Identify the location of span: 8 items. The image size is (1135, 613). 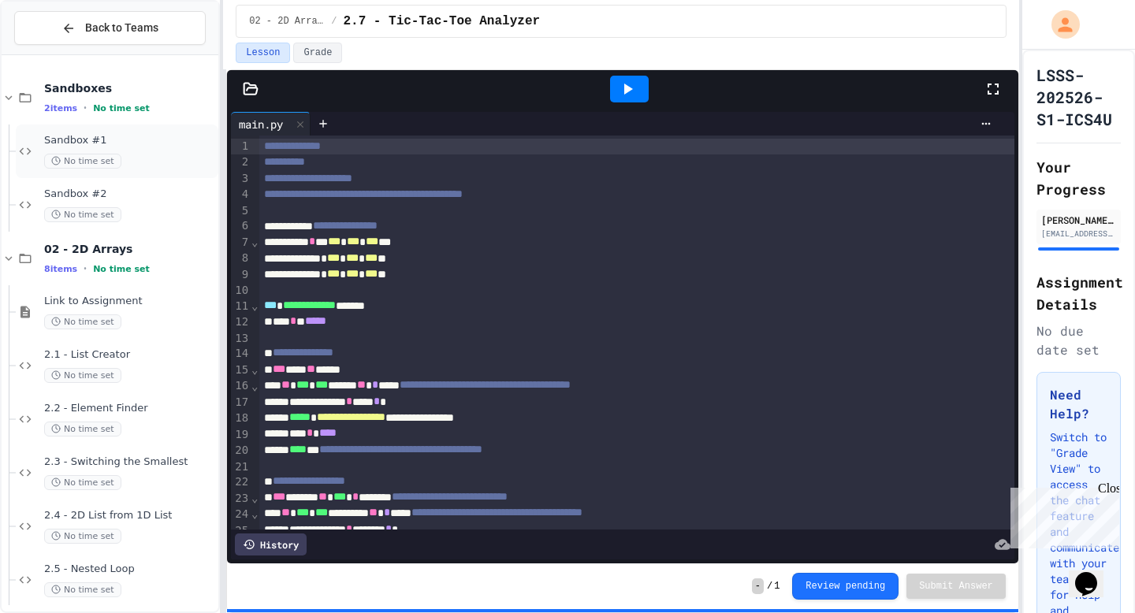
(61, 269).